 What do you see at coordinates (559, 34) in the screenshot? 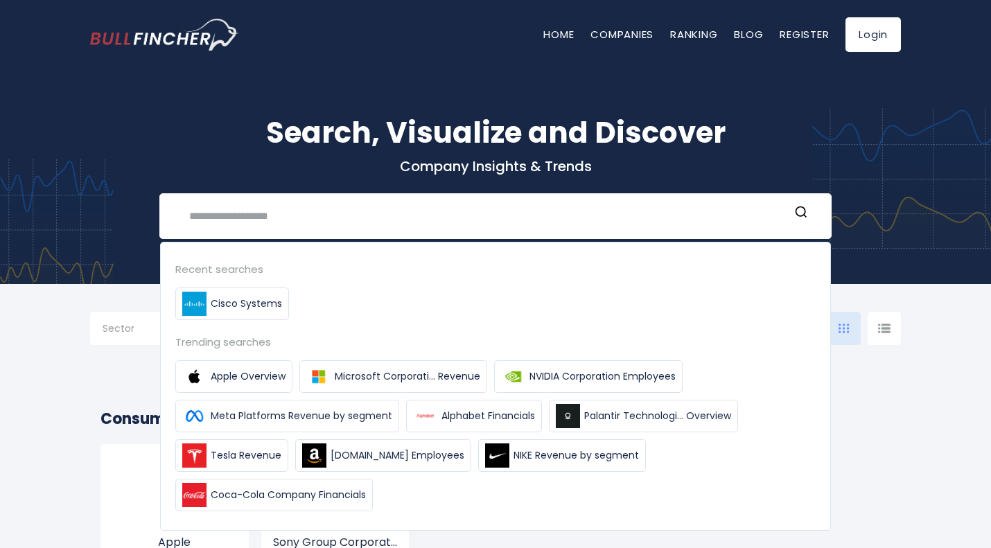
I see `a: Home` at bounding box center [559, 34].